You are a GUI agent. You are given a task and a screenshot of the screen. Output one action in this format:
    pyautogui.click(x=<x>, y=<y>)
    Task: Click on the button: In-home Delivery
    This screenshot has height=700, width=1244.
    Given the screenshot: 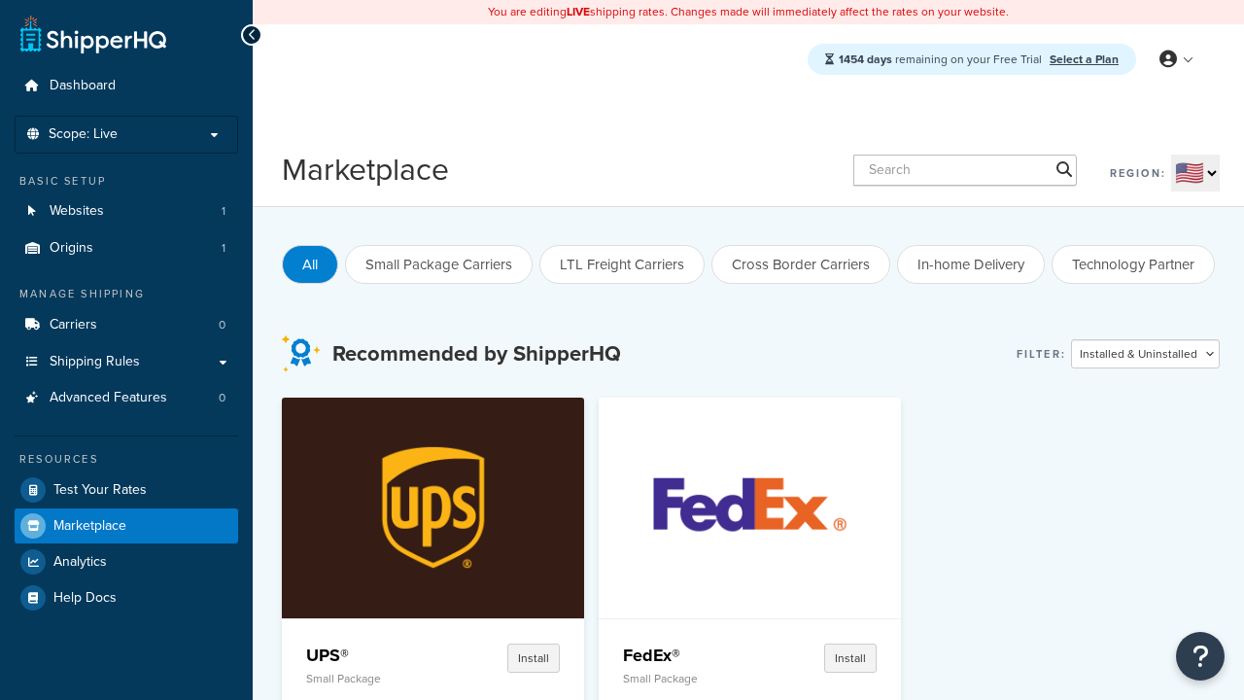 What is the action you would take?
    pyautogui.click(x=971, y=264)
    